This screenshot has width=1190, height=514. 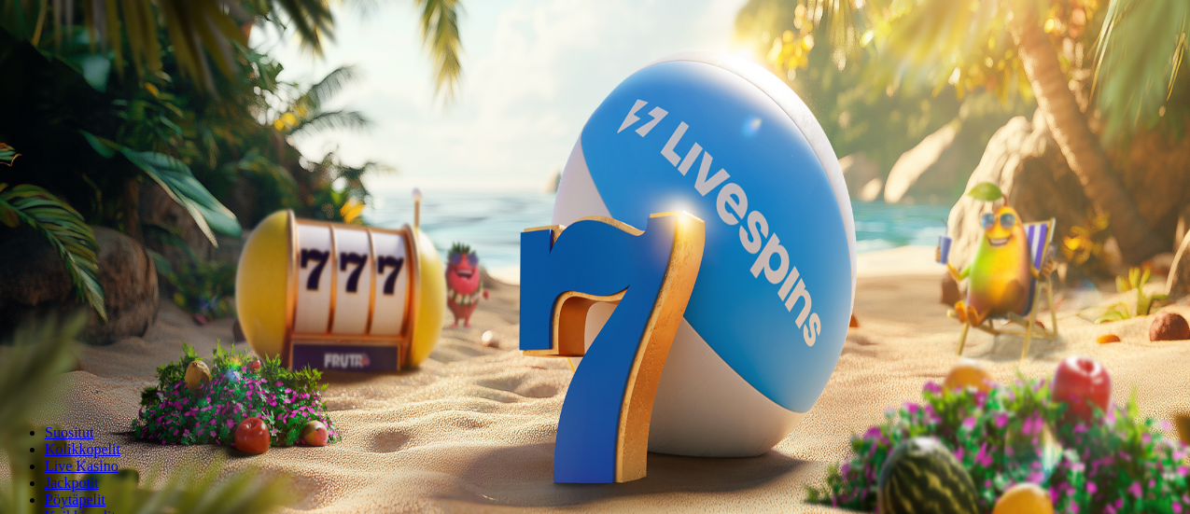 What do you see at coordinates (69, 432) in the screenshot?
I see `span: Suositut` at bounding box center [69, 432].